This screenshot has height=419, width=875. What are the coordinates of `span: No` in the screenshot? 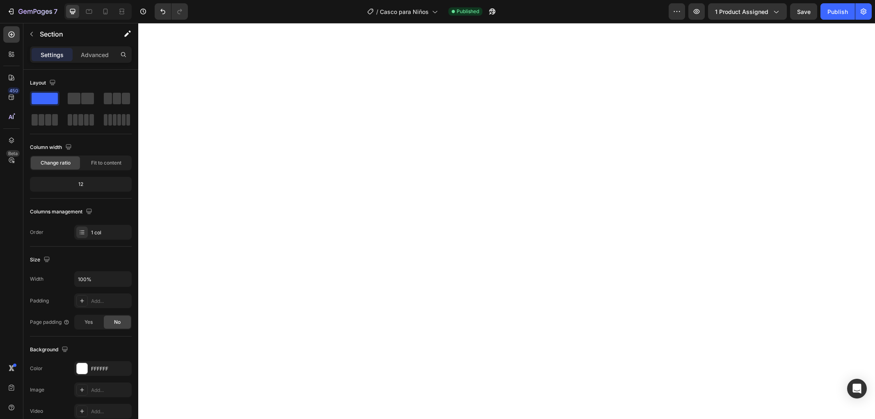 It's located at (117, 322).